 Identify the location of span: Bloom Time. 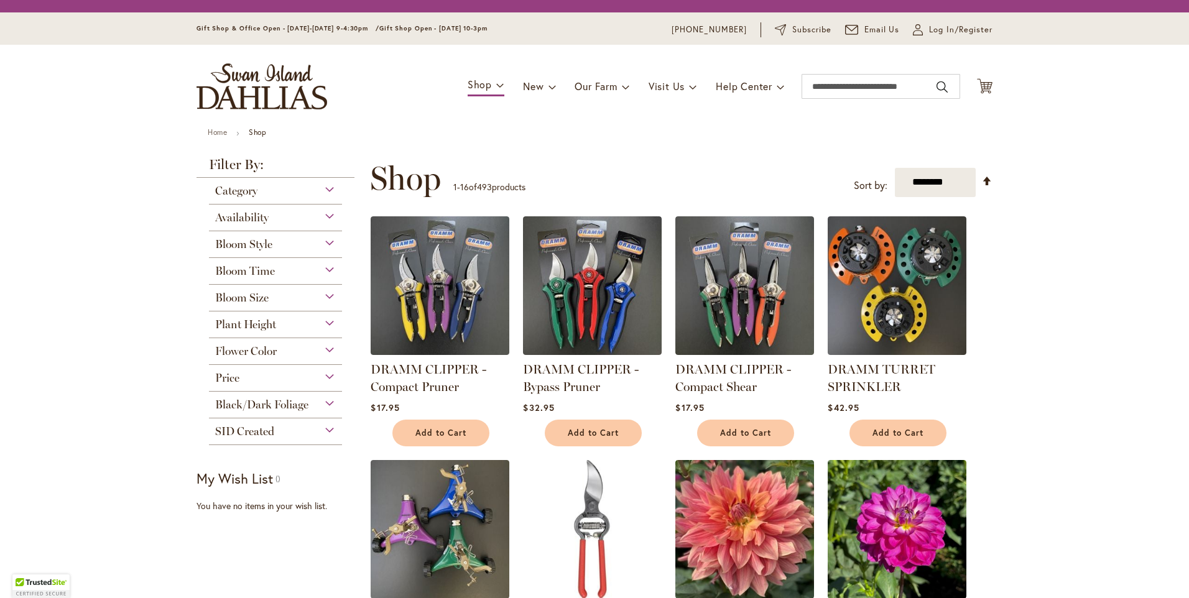
(245, 271).